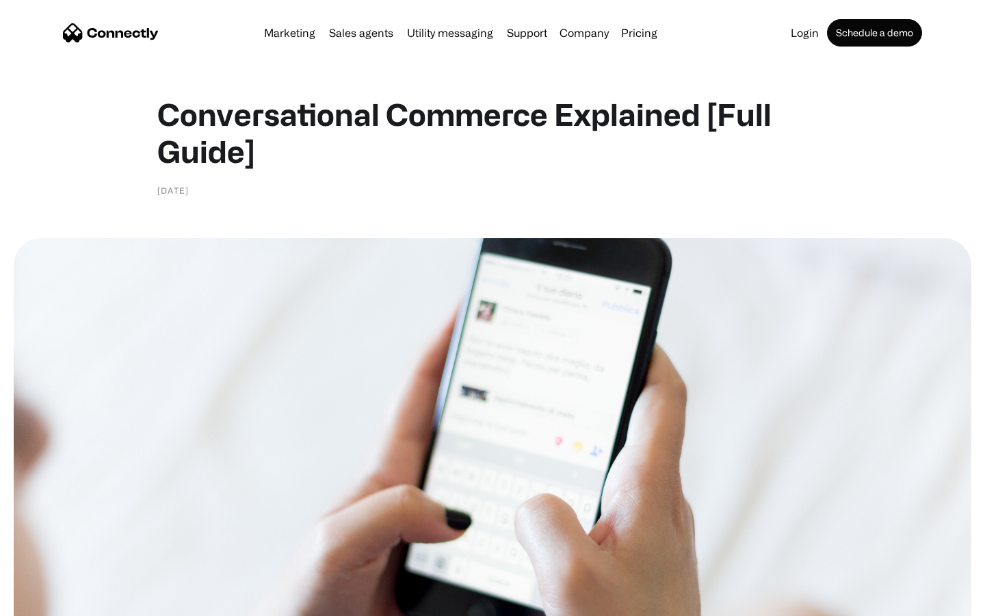  What do you see at coordinates (493, 133) in the screenshot?
I see `h1: Conversational Commerce Explained [Full Guide]` at bounding box center [493, 133].